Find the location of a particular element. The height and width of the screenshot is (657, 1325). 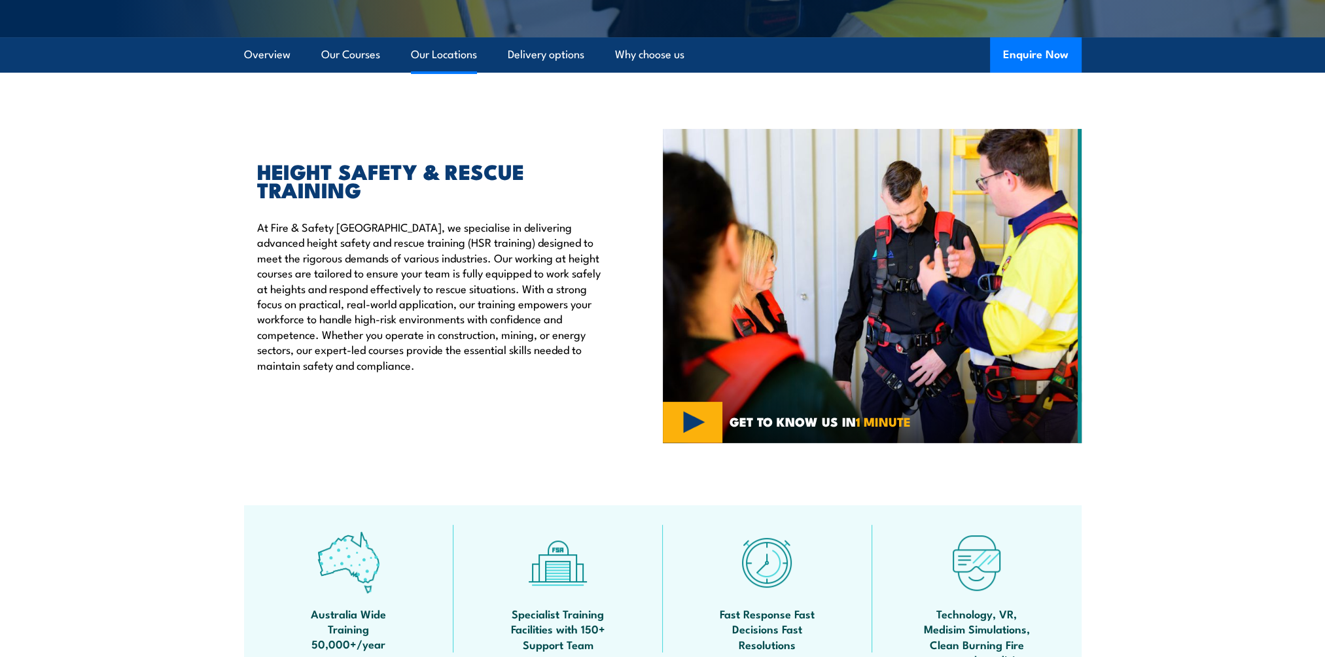

img: Fire & Safety Australia offer working at heights courses and training is located at coordinates (872, 286).